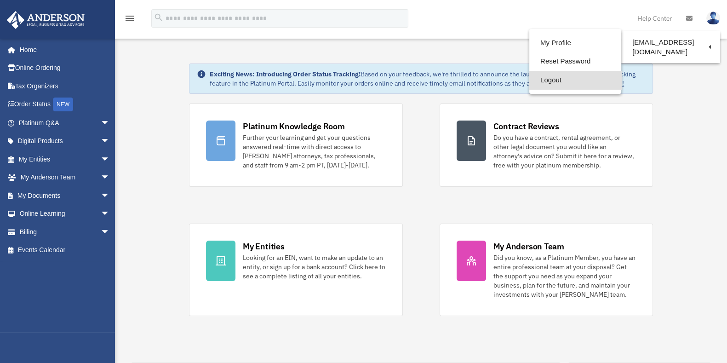 Image resolution: width=727 pixels, height=363 pixels. What do you see at coordinates (427, 79) in the screenshot?
I see `div: Based on your feedback, we're thrilled to announce the launch of our new Order Status Tracking fe...` at bounding box center [427, 79].